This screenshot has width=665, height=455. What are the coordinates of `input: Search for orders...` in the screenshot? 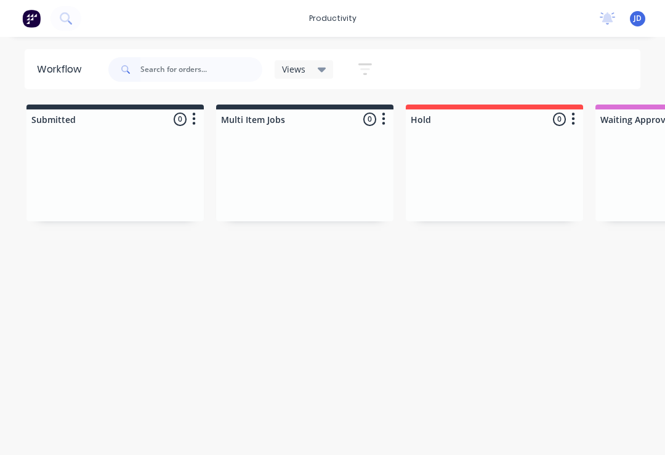 It's located at (201, 70).